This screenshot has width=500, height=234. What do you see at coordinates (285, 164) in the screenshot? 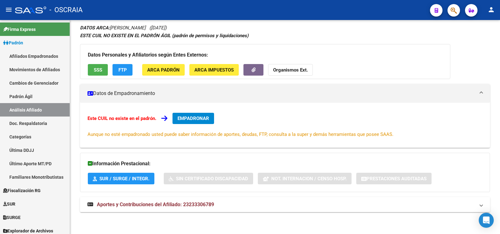
I see `h3: Información Prestacional:` at bounding box center [285, 164].